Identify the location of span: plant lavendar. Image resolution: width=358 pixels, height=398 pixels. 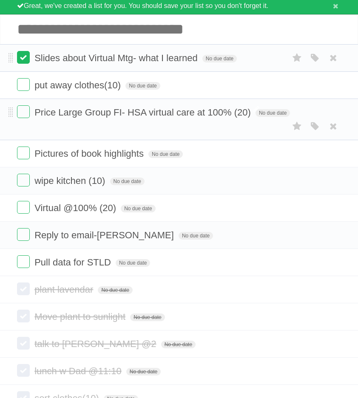
(65, 289).